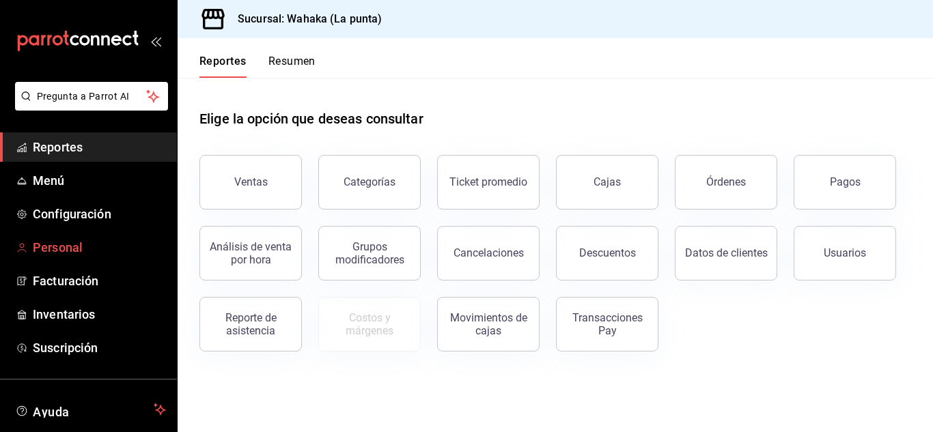 This screenshot has width=933, height=432. I want to click on div: Reporte de asistencia, so click(251, 324).